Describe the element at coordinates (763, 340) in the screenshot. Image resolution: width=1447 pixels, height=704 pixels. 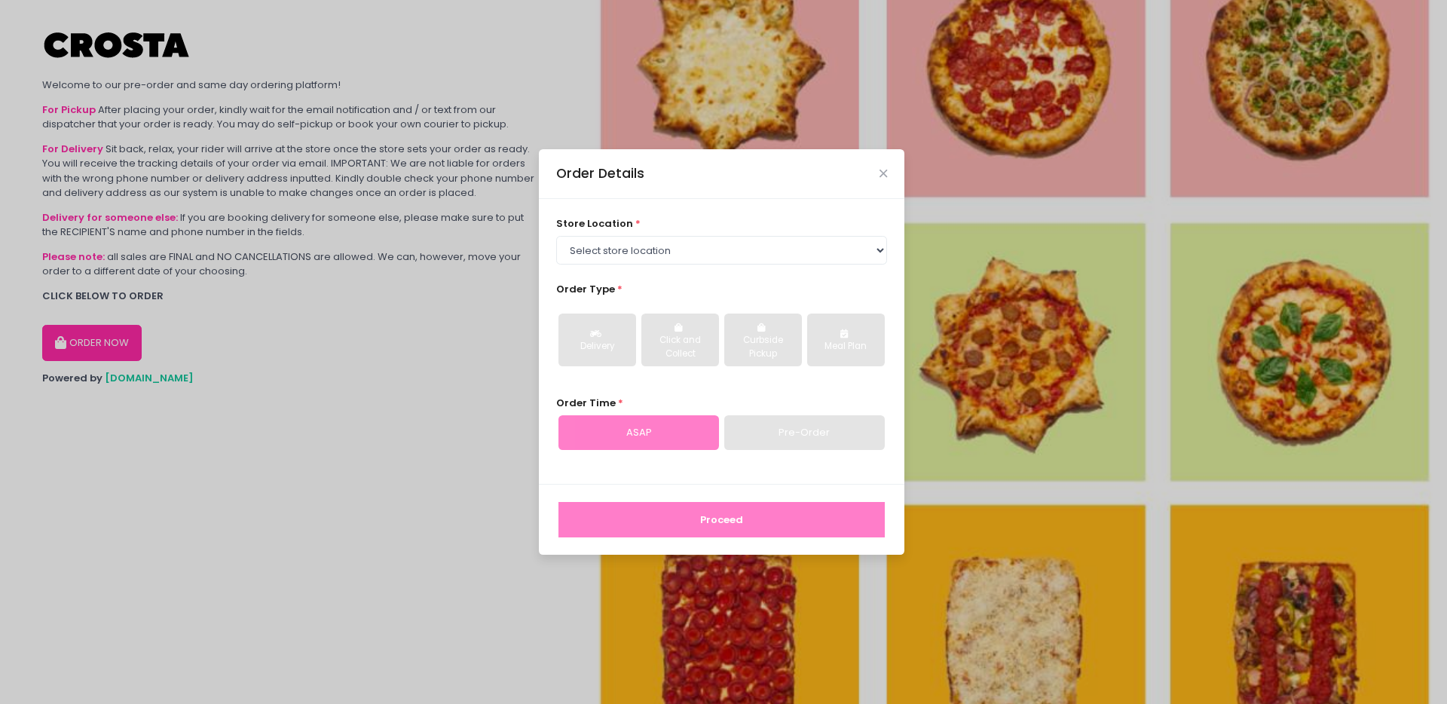
I see `button: Curbside Pickup` at that location.